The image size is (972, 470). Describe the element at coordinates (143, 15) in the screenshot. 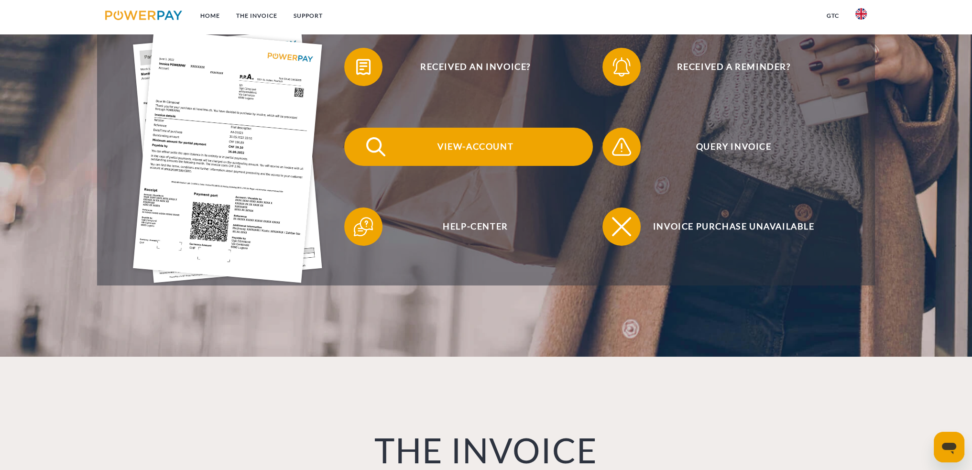

I see `img: logo-powerpay.svg` at that location.